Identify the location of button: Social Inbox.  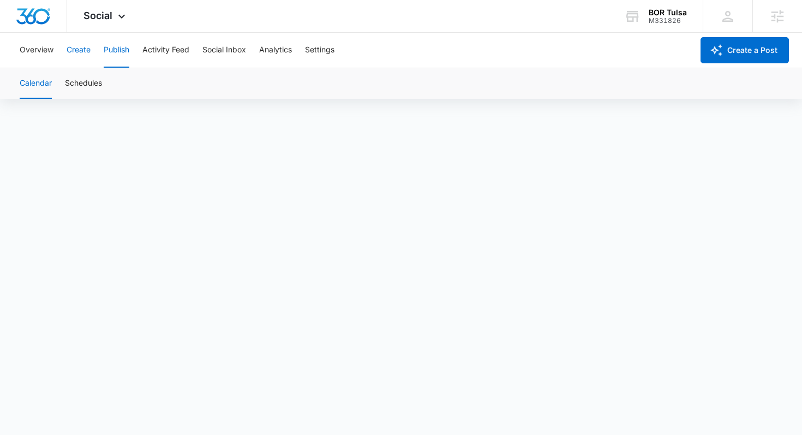
(224, 50).